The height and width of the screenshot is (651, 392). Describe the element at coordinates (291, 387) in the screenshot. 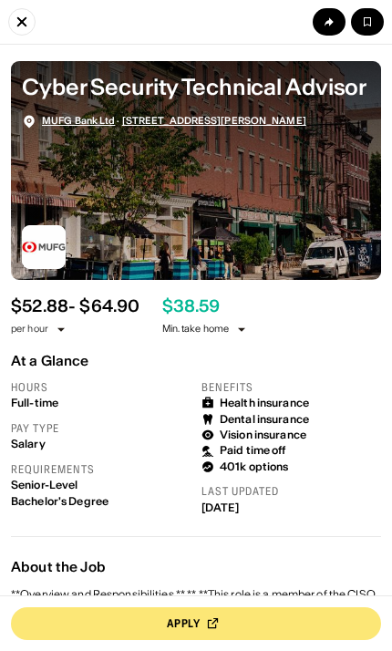

I see `div: Benefits` at that location.